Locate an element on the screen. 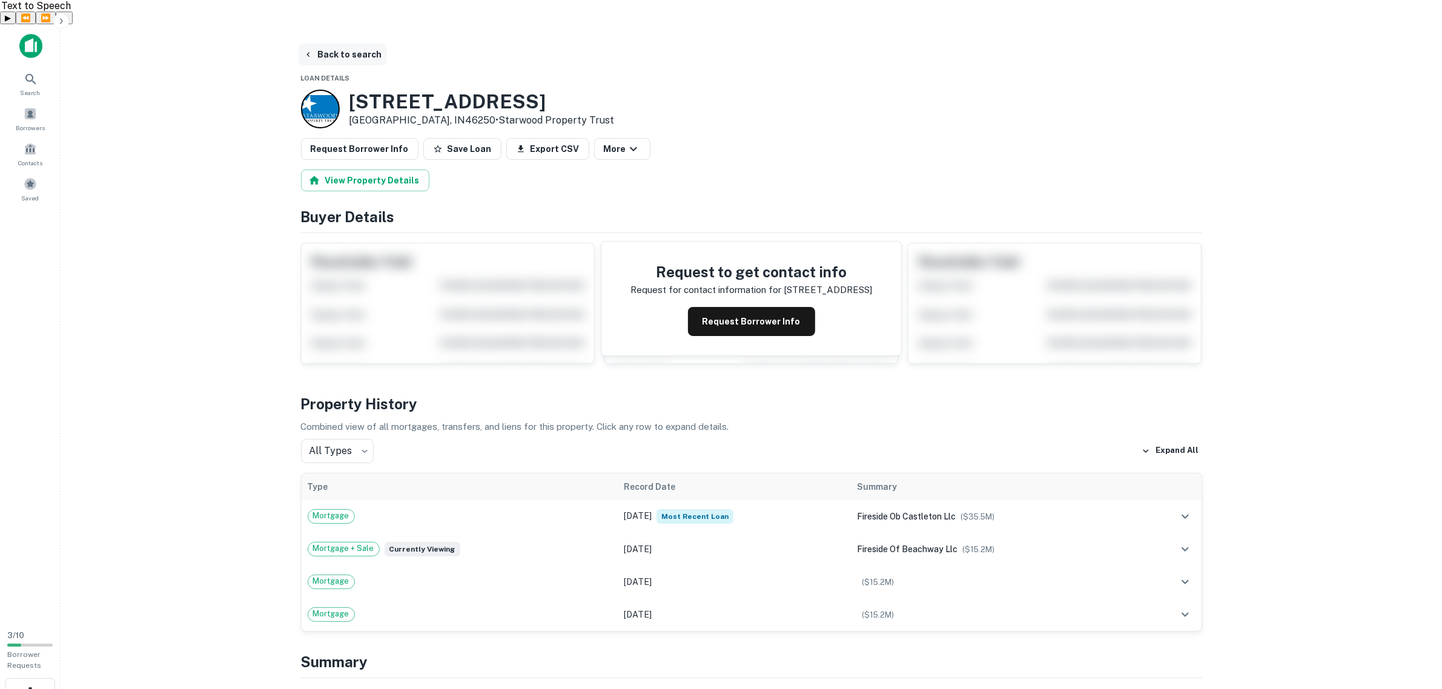 The width and height of the screenshot is (1442, 689). span: Currently viewing is located at coordinates (422, 549).